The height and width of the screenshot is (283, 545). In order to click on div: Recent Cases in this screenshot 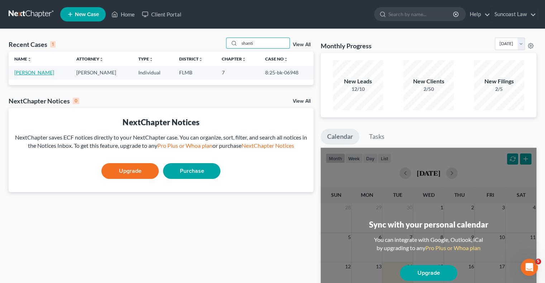, I will do `click(32, 44)`.